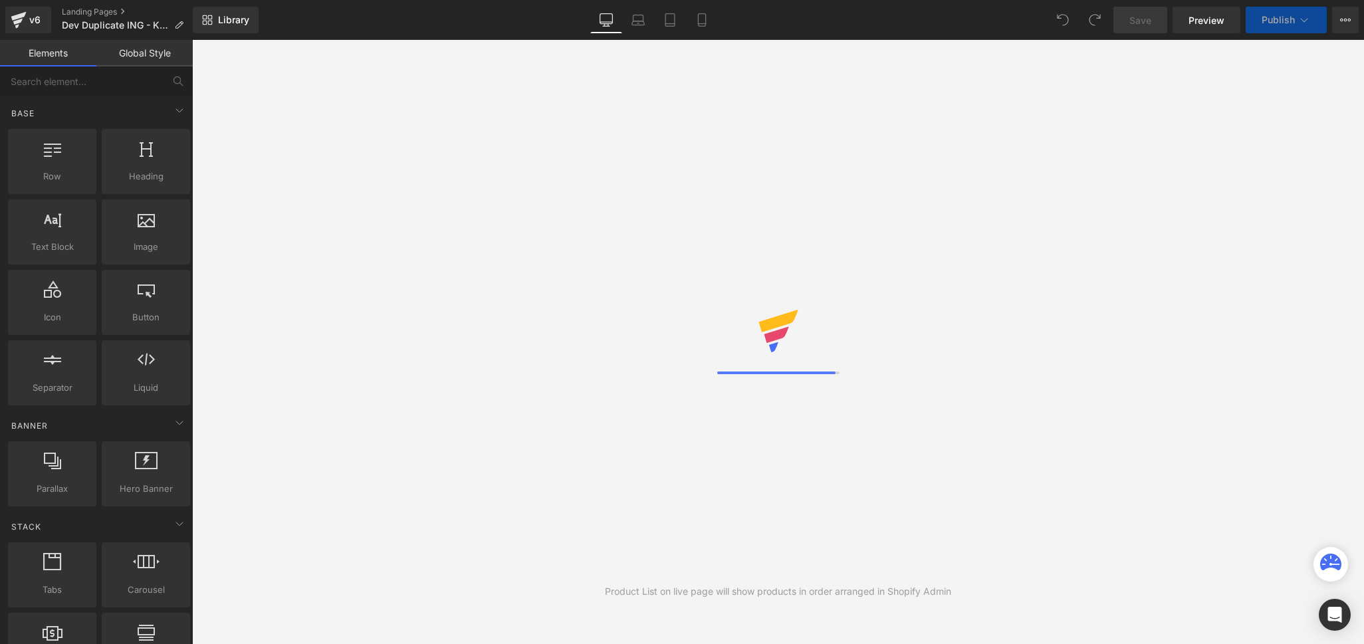 Image resolution: width=1364 pixels, height=644 pixels. I want to click on button: Publish, so click(1286, 20).